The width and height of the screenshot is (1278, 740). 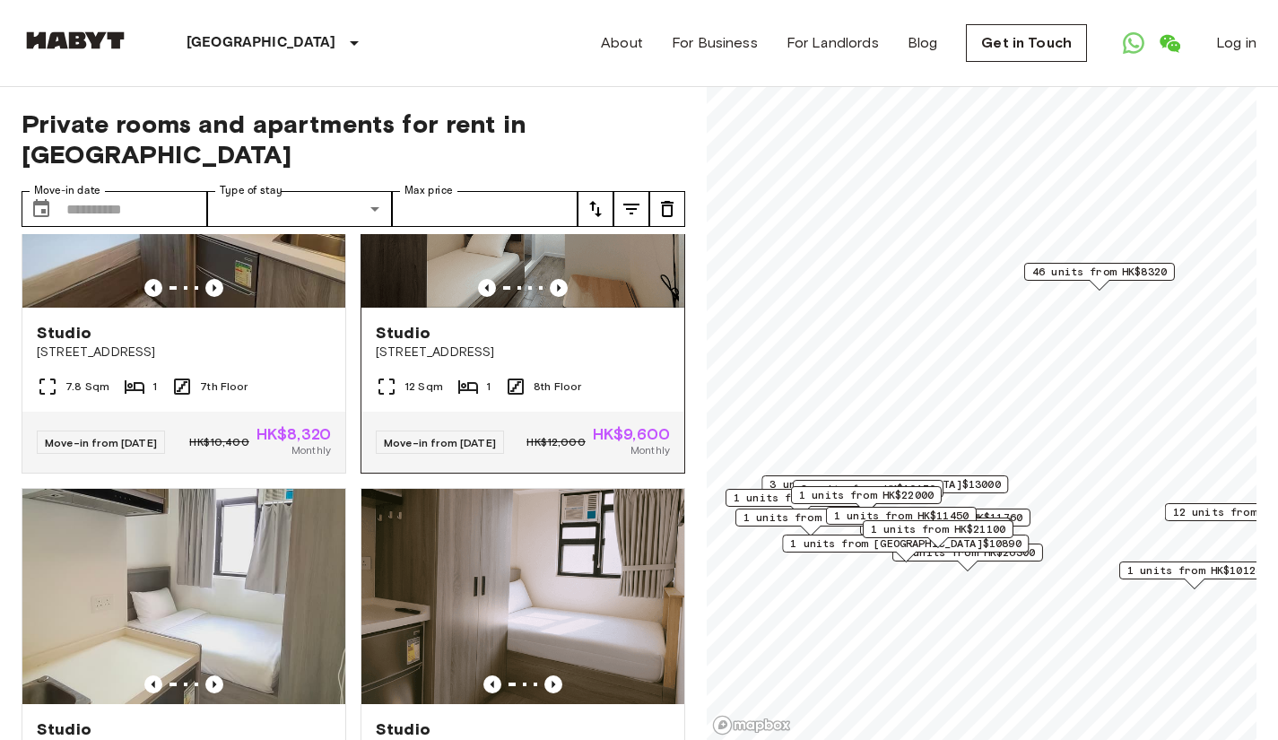 What do you see at coordinates (631, 434) in the screenshot?
I see `span: HK$9,600` at bounding box center [631, 434].